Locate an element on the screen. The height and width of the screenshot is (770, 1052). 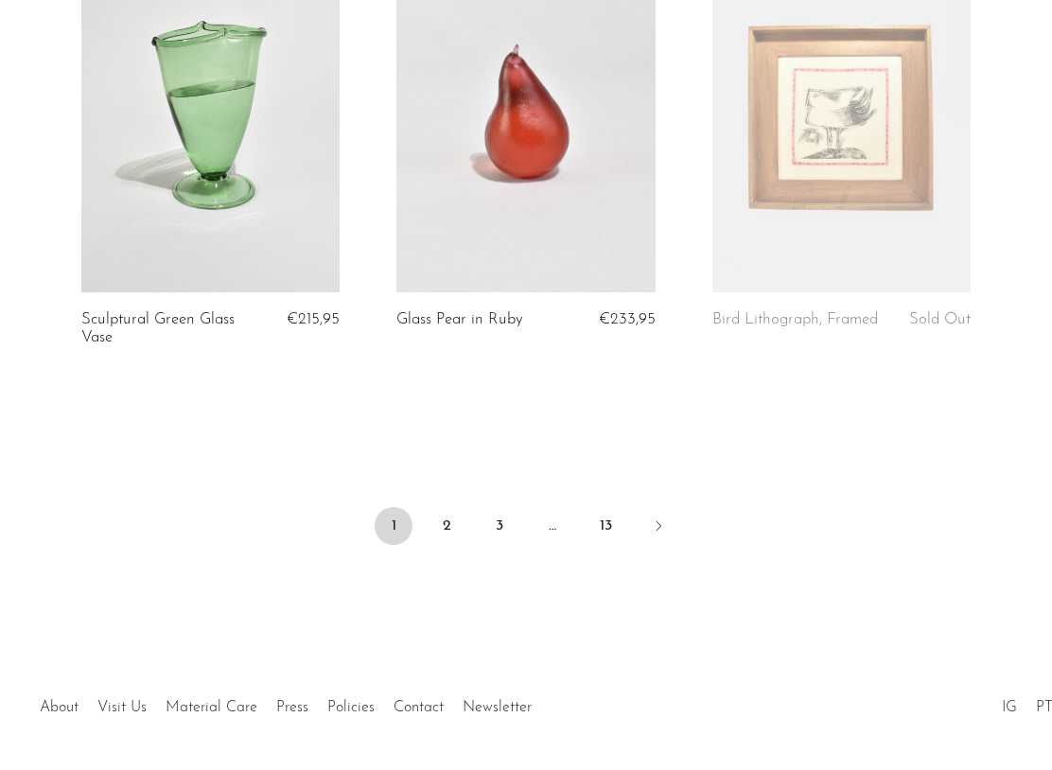
a: About is located at coordinates (59, 707).